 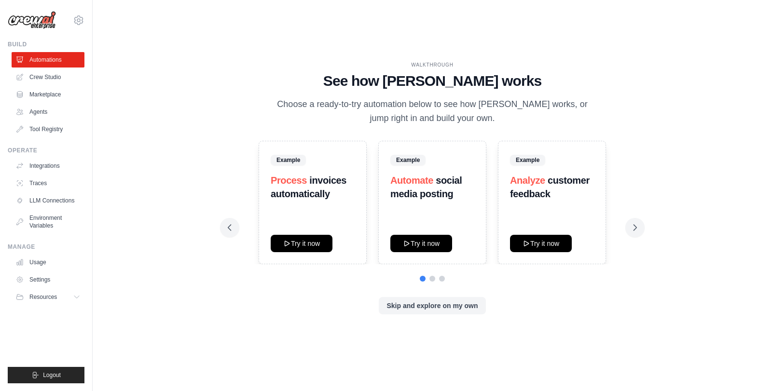 I want to click on a: Settings, so click(x=48, y=280).